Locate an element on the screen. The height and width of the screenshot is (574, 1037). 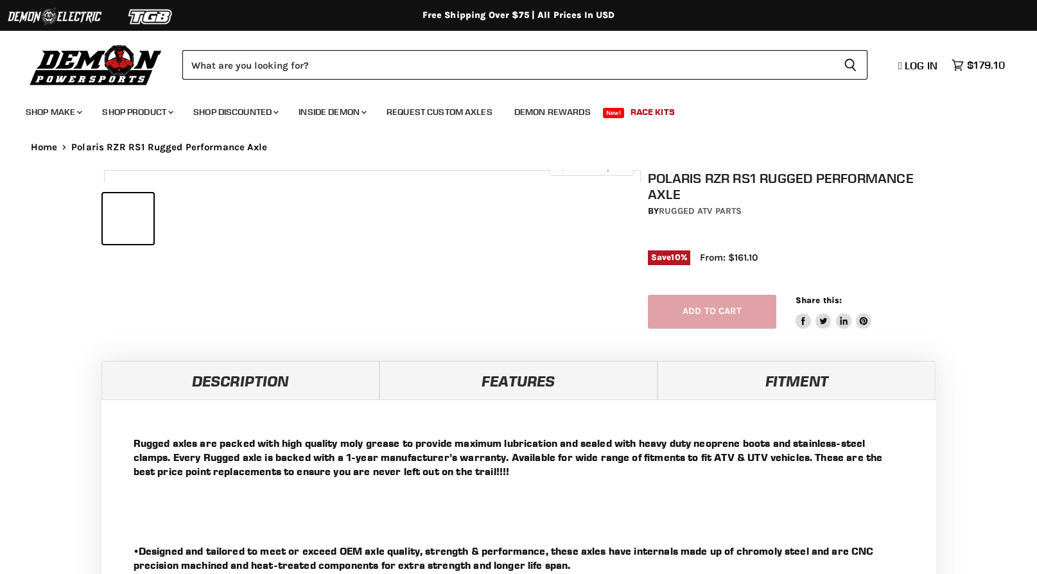
a: Log in is located at coordinates (919, 66).